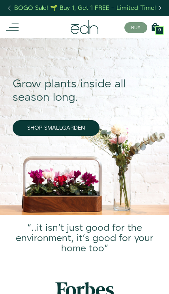 This screenshot has height=294, width=169. Describe the element at coordinates (56, 128) in the screenshot. I see `a: SHOP SMALLGARDEN` at that location.